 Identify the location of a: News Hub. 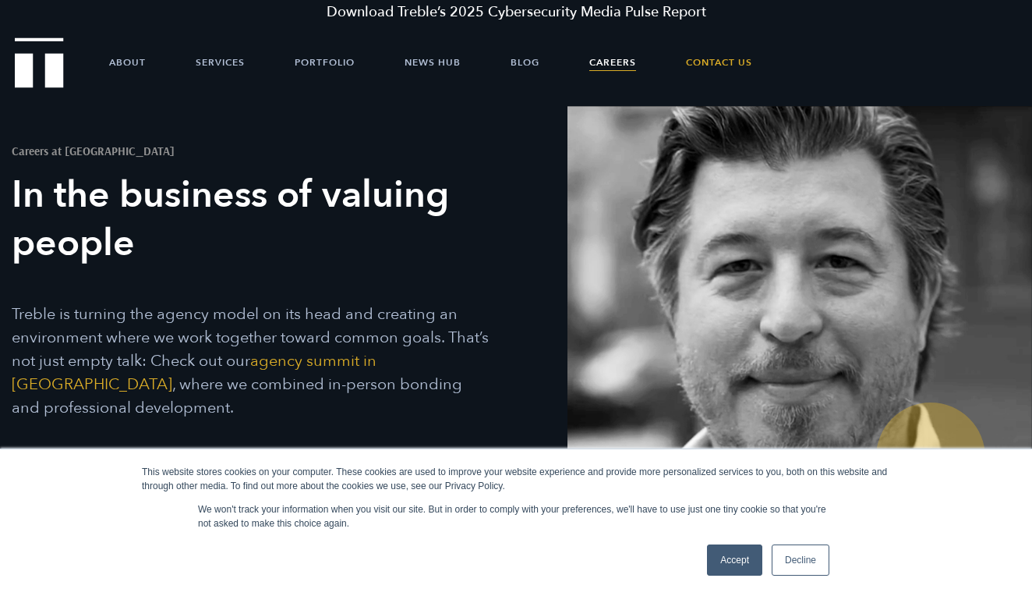
(433, 62).